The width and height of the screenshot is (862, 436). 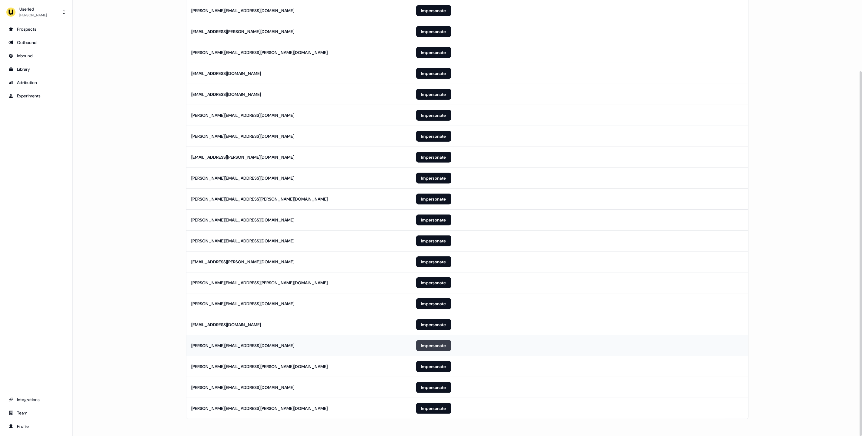 I want to click on div: Experiments, so click(x=36, y=96).